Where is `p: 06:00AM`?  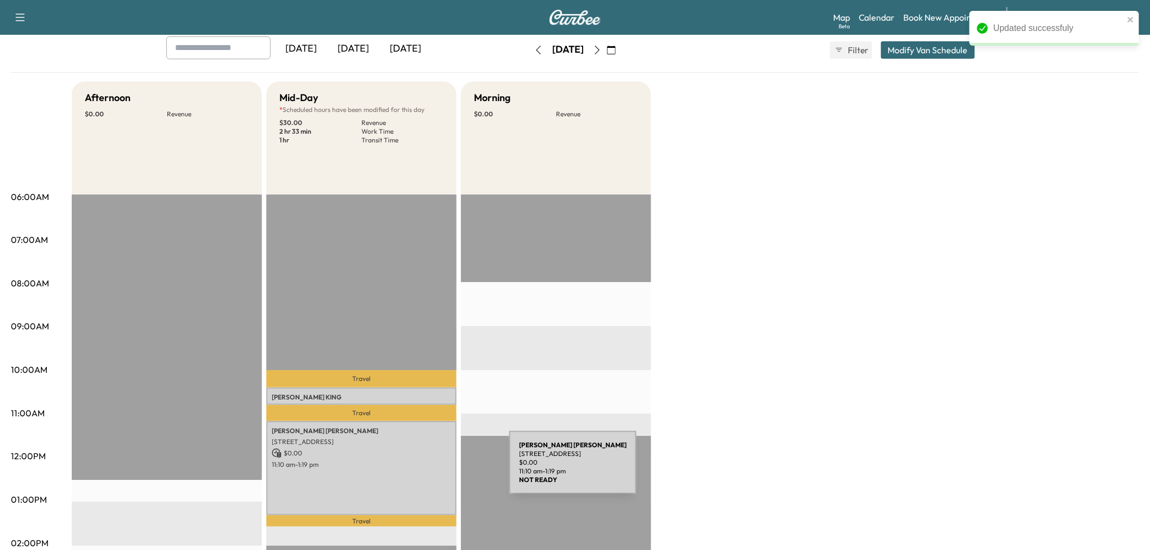 p: 06:00AM is located at coordinates (30, 197).